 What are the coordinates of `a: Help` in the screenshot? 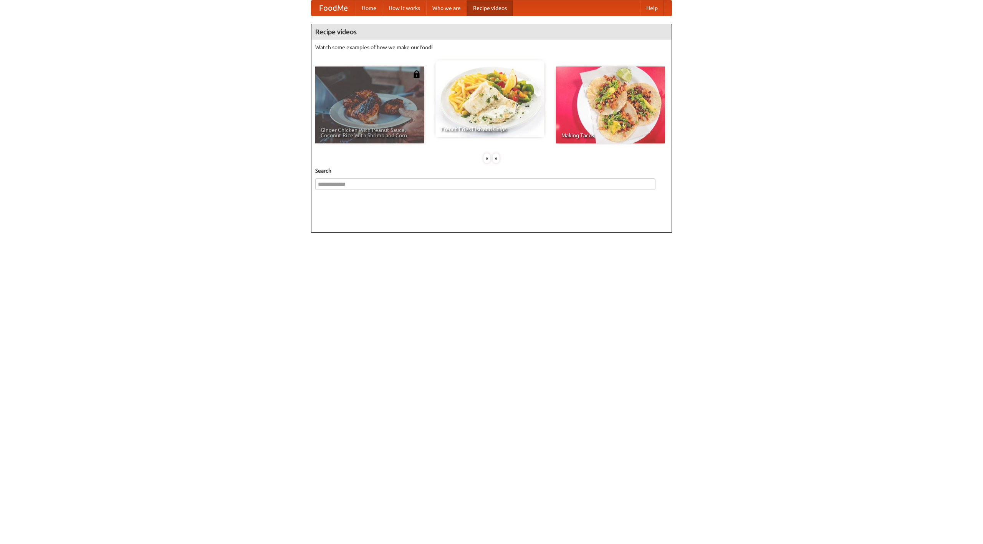 It's located at (652, 8).